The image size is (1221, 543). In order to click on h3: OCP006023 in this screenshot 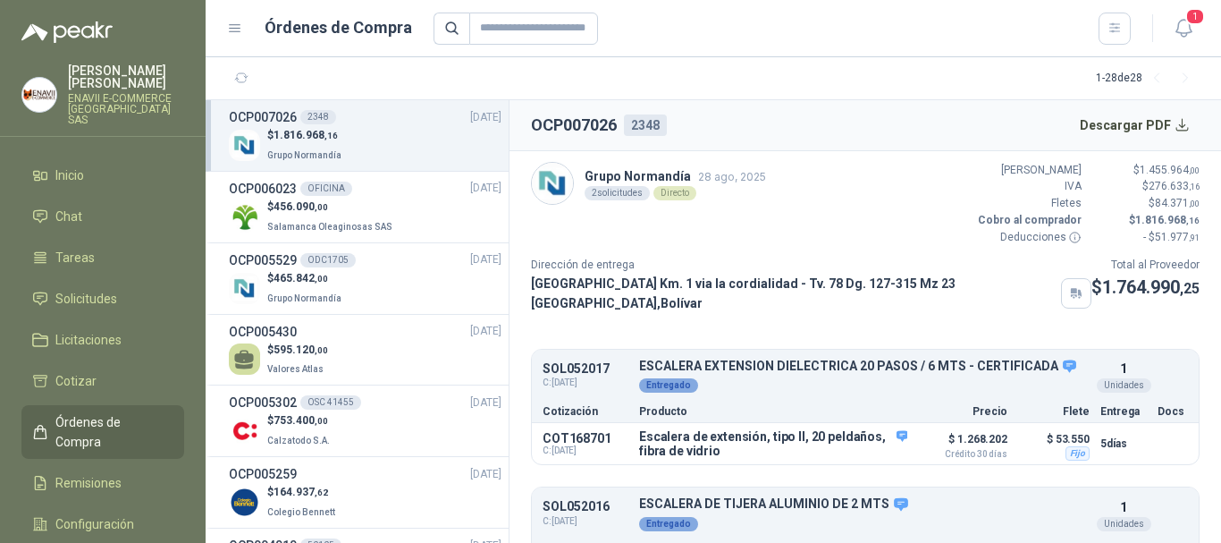, I will do `click(263, 189)`.